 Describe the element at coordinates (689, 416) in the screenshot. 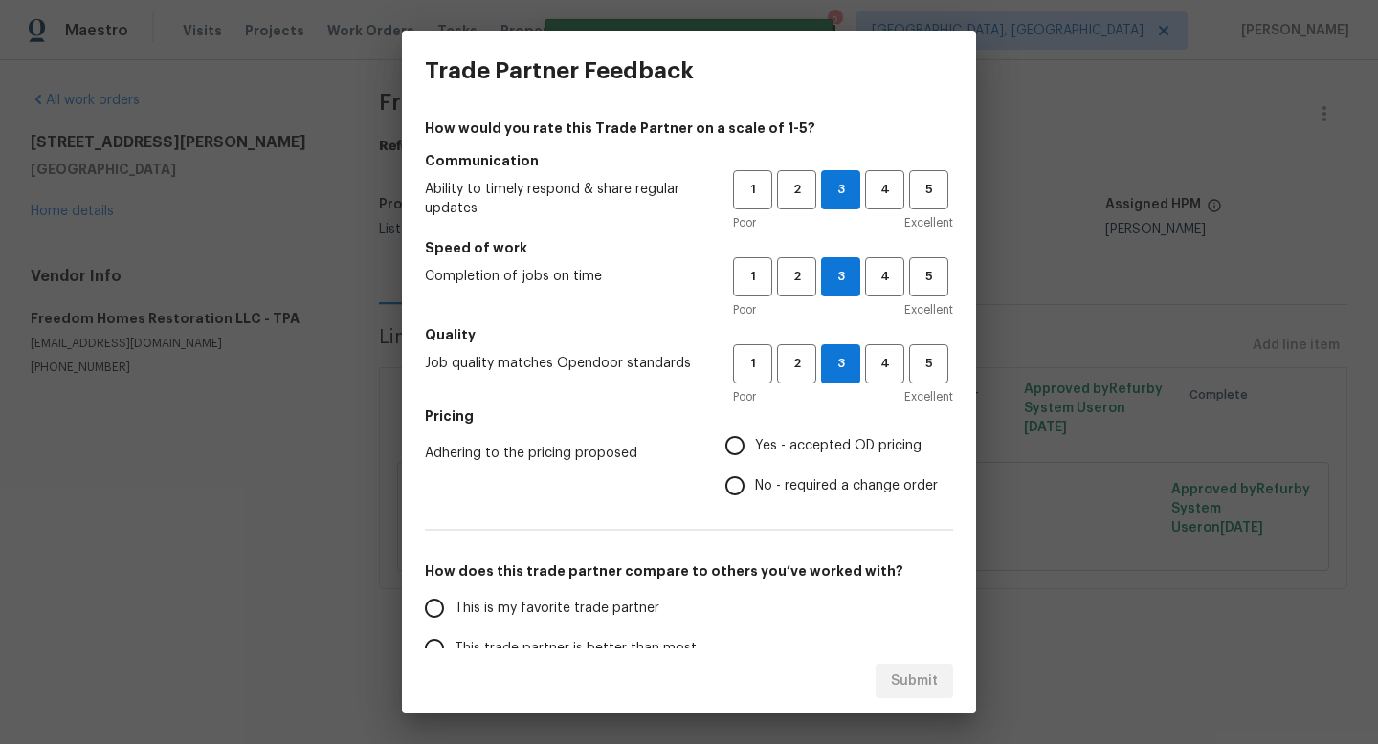

I see `h5: Pricing` at that location.